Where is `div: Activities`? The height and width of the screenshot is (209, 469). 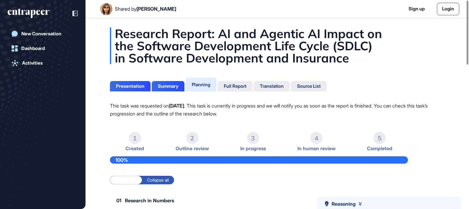 div: Activities is located at coordinates (32, 63).